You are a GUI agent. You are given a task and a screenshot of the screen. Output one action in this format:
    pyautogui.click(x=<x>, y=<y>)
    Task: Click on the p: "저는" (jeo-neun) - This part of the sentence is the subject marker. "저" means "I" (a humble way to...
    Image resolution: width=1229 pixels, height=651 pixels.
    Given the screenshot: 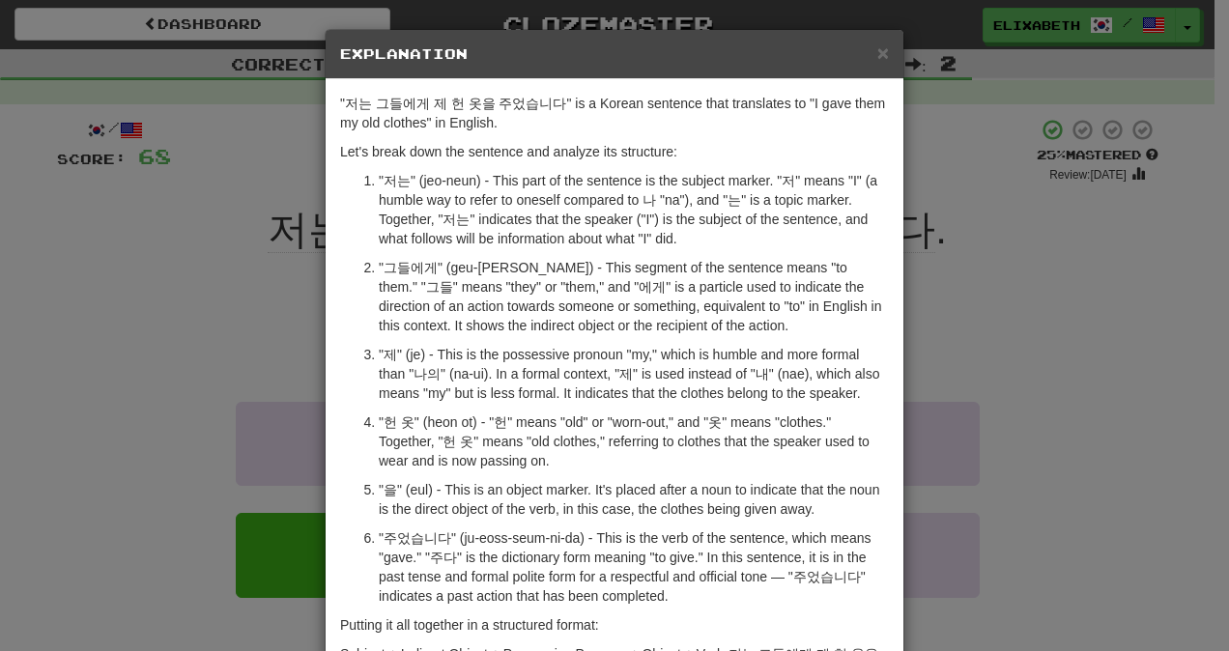 What is the action you would take?
    pyautogui.click(x=634, y=210)
    